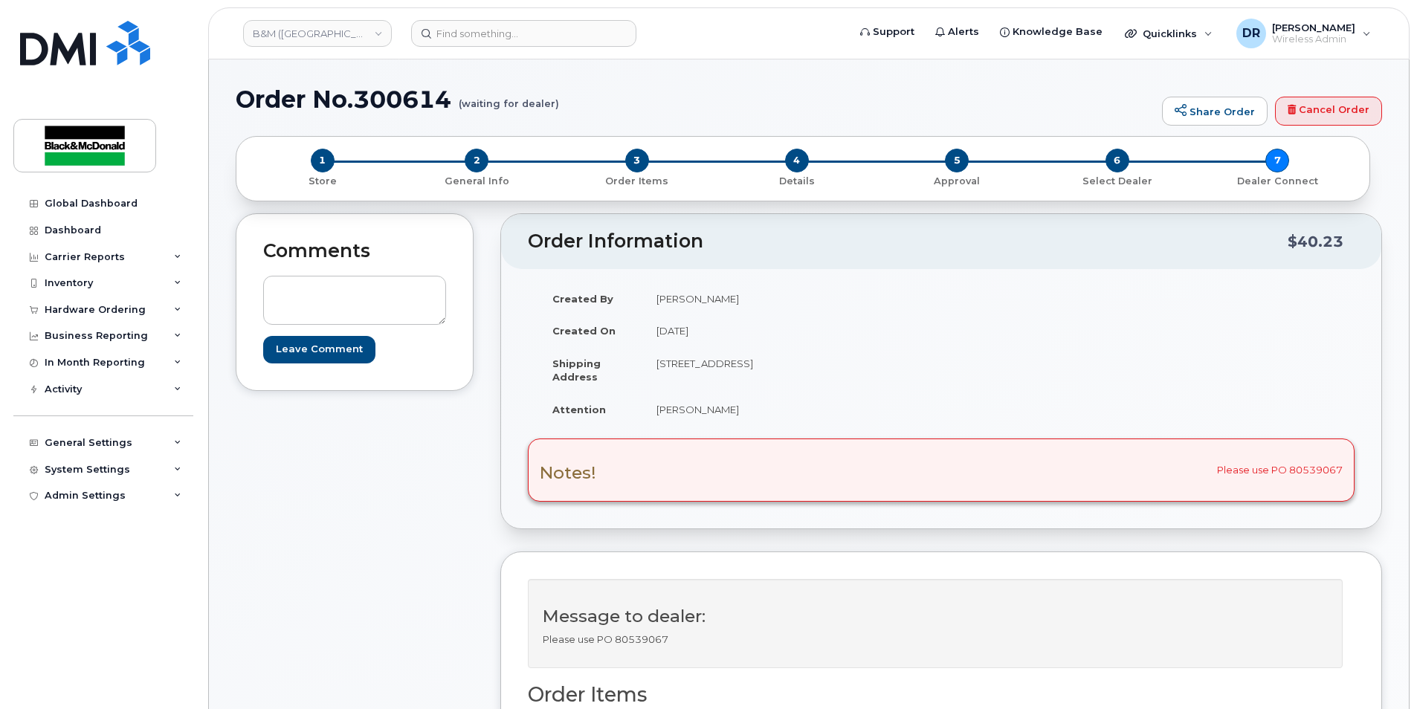 The image size is (1417, 709). What do you see at coordinates (322, 181) in the screenshot?
I see `p: Store` at bounding box center [322, 181].